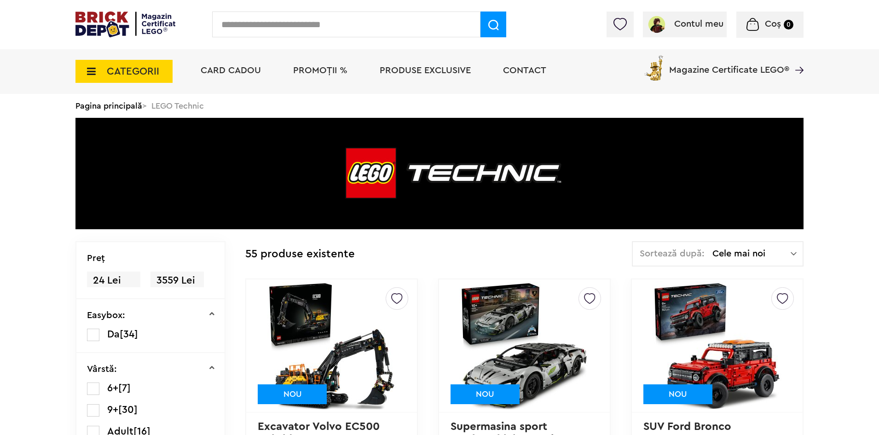 Image resolution: width=879 pixels, height=435 pixels. What do you see at coordinates (796, 58) in the screenshot?
I see `a: Magazine Certificate LEGO®` at bounding box center [796, 58].